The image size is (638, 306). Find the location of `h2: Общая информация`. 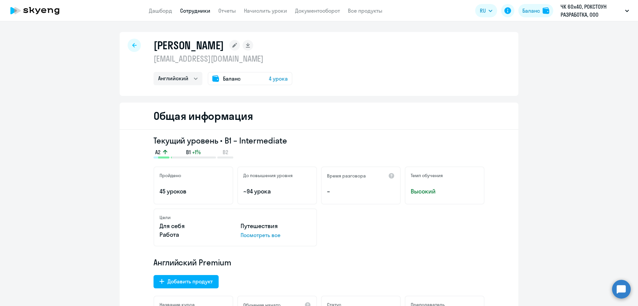

h2: Общая информация is located at coordinates (203, 116).